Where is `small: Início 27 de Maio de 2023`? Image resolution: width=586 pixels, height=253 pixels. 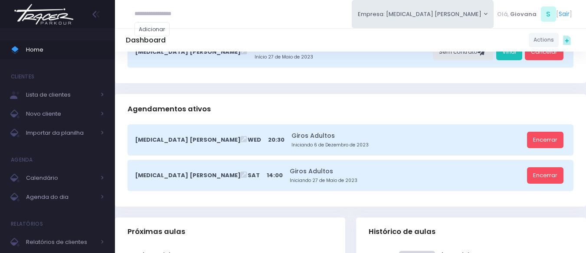 small: Início 27 de Maio de 2023 is located at coordinates (342, 57).